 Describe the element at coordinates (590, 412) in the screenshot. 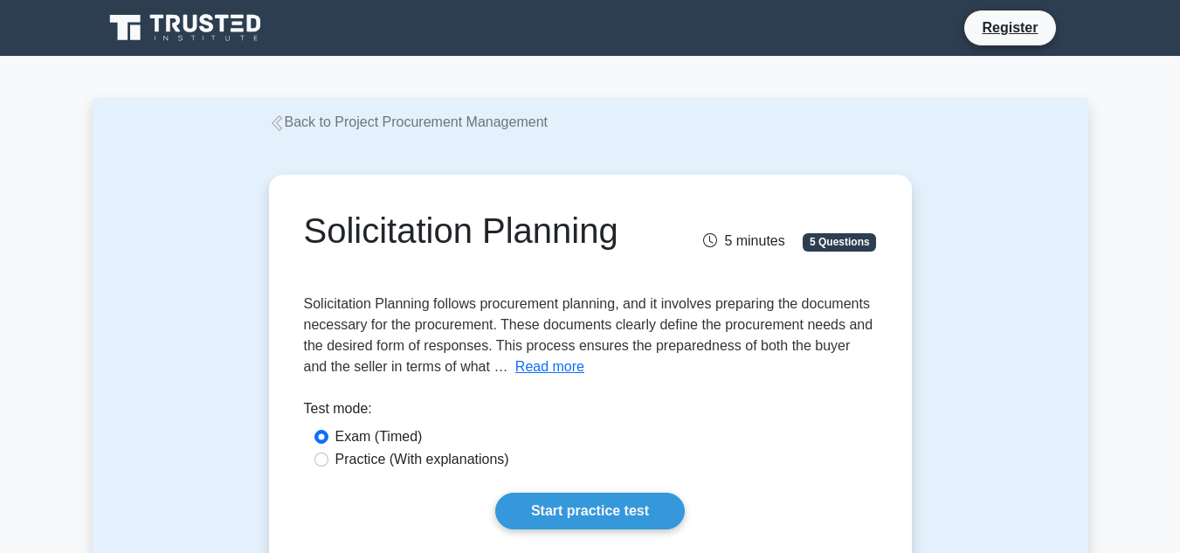

I see `div: Test mode:` at that location.